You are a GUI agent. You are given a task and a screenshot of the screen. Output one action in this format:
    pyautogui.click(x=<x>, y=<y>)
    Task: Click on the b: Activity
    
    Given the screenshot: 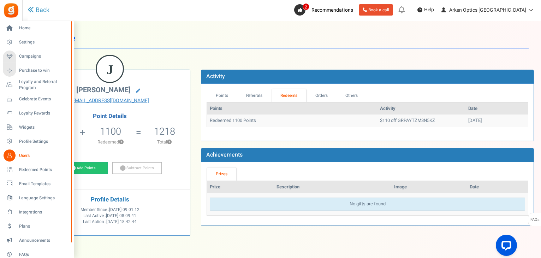 What is the action you would take?
    pyautogui.click(x=215, y=76)
    